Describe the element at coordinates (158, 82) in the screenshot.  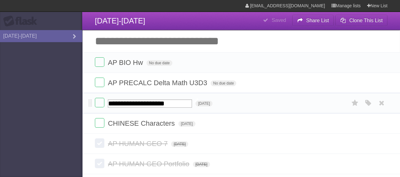
I see `span: AP PRECALC Delta Math U3D3` at that location.